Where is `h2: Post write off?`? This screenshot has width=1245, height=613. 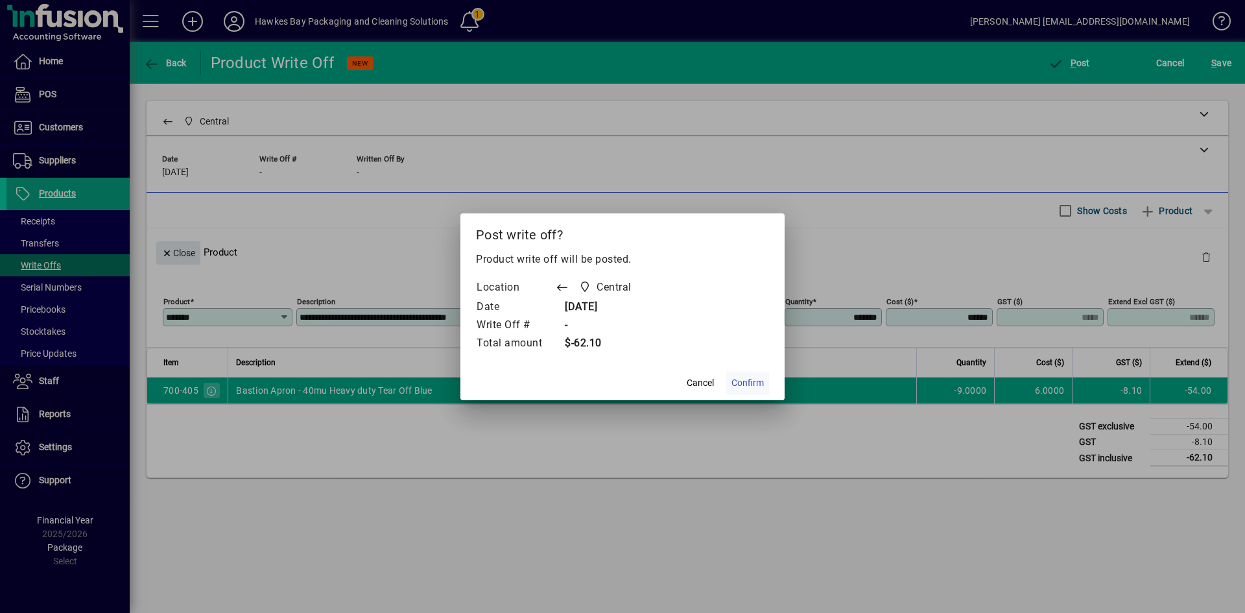 h2: Post write off? is located at coordinates (622, 232).